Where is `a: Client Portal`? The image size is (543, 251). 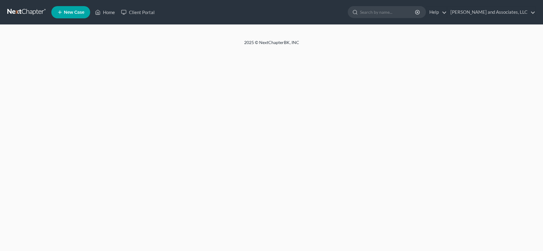
a: Client Portal is located at coordinates (138, 12).